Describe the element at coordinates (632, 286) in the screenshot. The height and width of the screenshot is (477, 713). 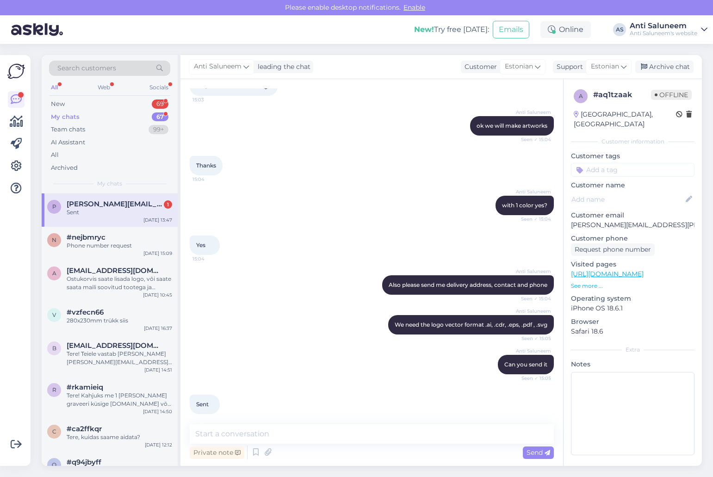
I see `p: See more ...` at that location.